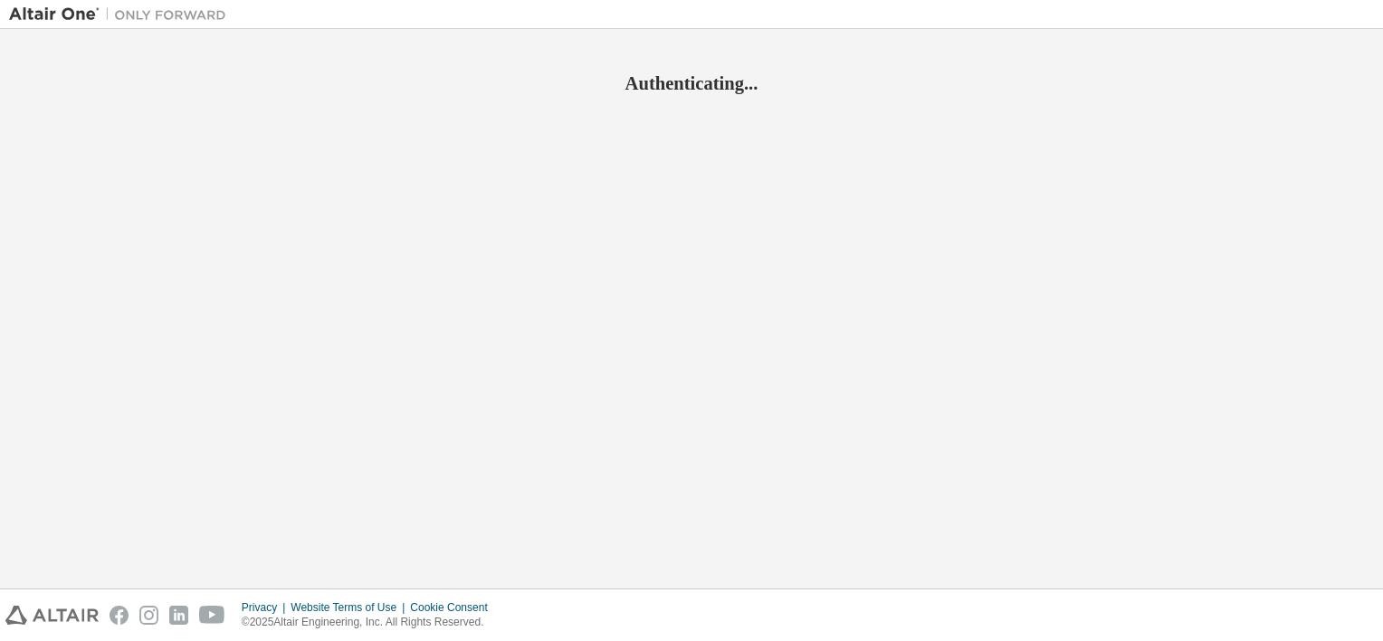 The image size is (1383, 641). Describe the element at coordinates (370, 622) in the screenshot. I see `p: © 2025 Altair Engineering, Inc. All Rights Reserved.` at that location.